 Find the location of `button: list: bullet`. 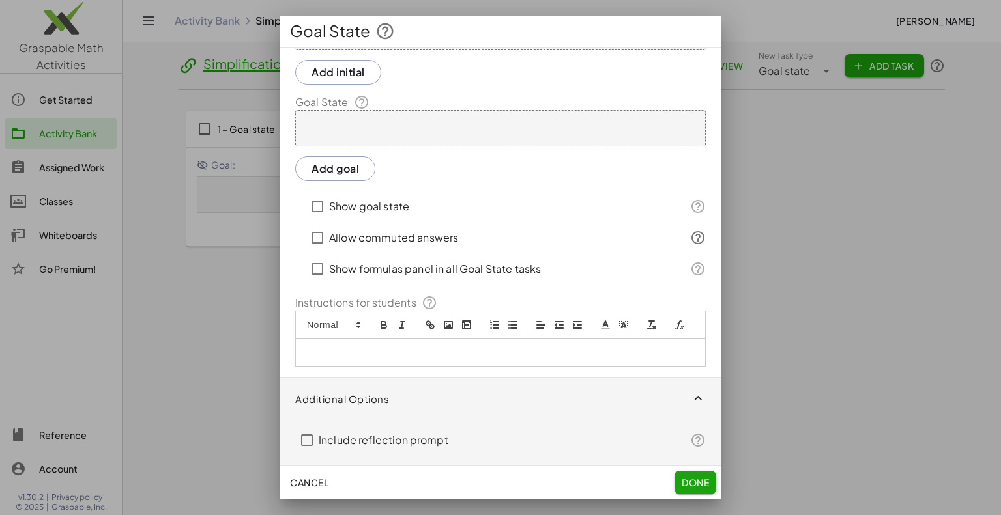

button: list: bullet is located at coordinates (513, 325).